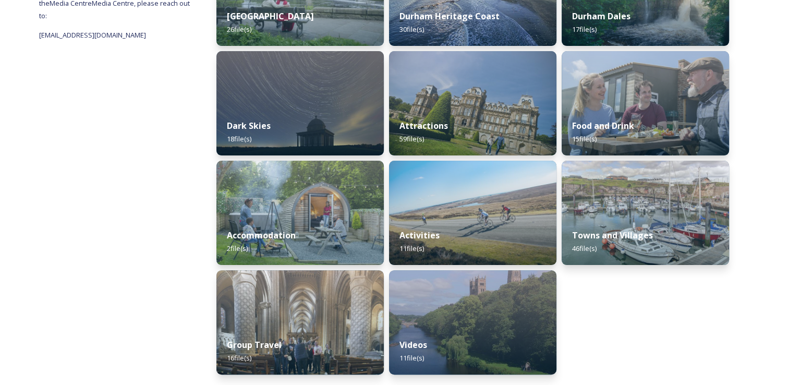 Image resolution: width=789 pixels, height=385 pixels. Describe the element at coordinates (261, 235) in the screenshot. I see `strong: Accommodation` at that location.